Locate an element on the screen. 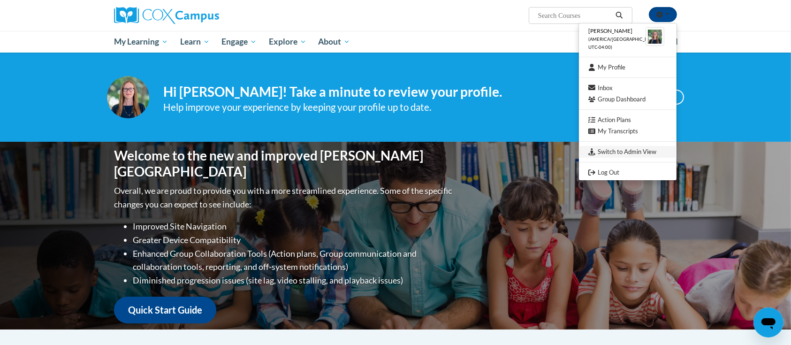 The height and width of the screenshot is (345, 791). li: Greater Device Compatibility is located at coordinates (293, 240).